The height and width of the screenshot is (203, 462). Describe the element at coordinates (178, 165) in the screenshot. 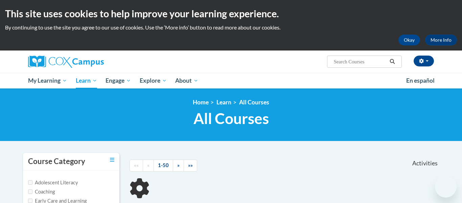

I see `a: Next` at that location.